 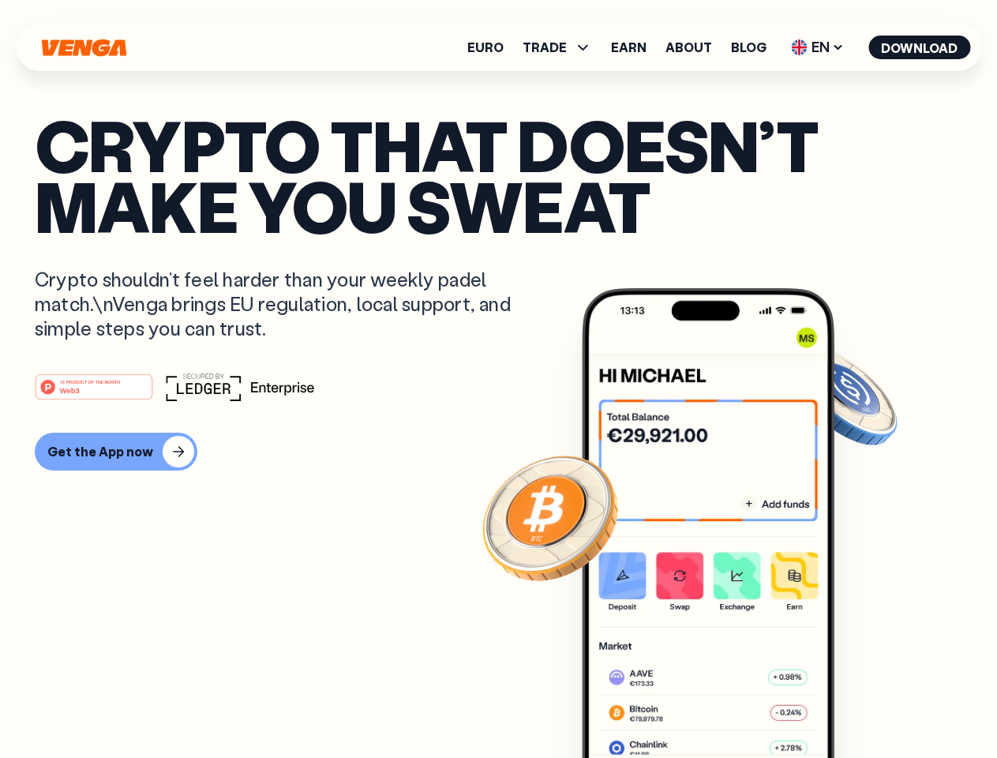 I want to click on p: Crypto shouldn’t feel harder than your weekly padel match.\nVenga brings EU regulation, local sup..., so click(x=284, y=304).